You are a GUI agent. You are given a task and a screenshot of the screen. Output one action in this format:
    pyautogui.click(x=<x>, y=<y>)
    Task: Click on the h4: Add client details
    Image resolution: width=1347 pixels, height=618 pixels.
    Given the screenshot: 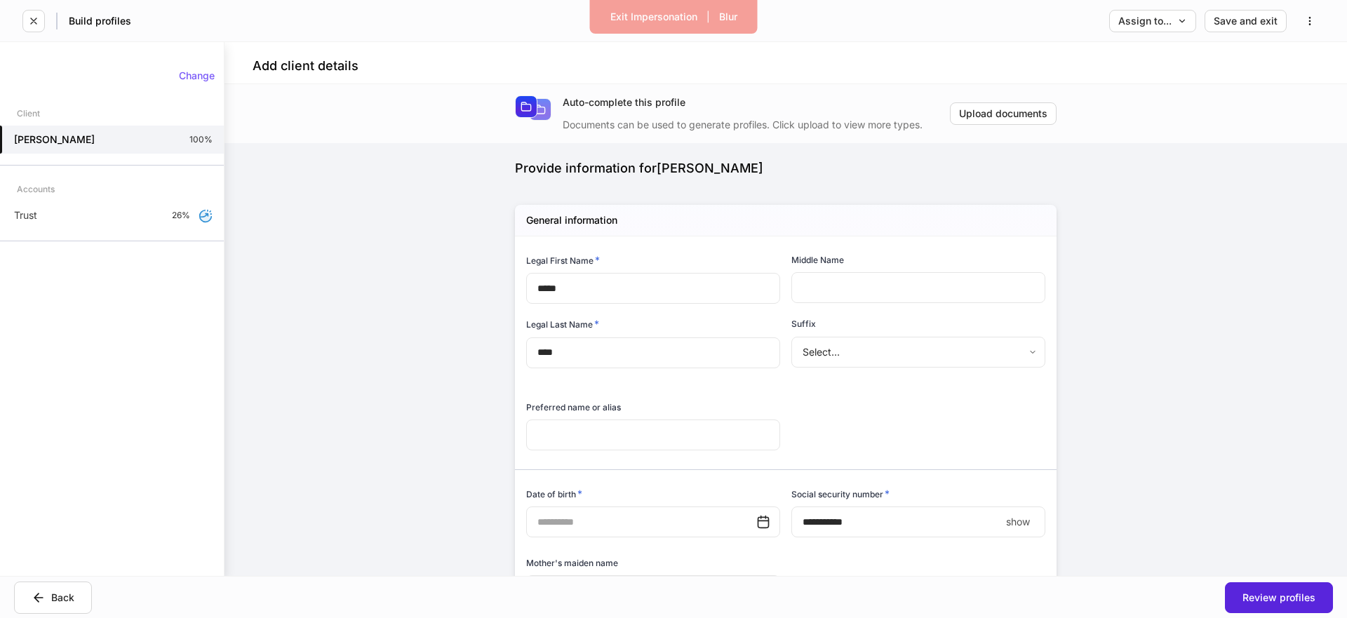 What is the action you would take?
    pyautogui.click(x=305, y=66)
    